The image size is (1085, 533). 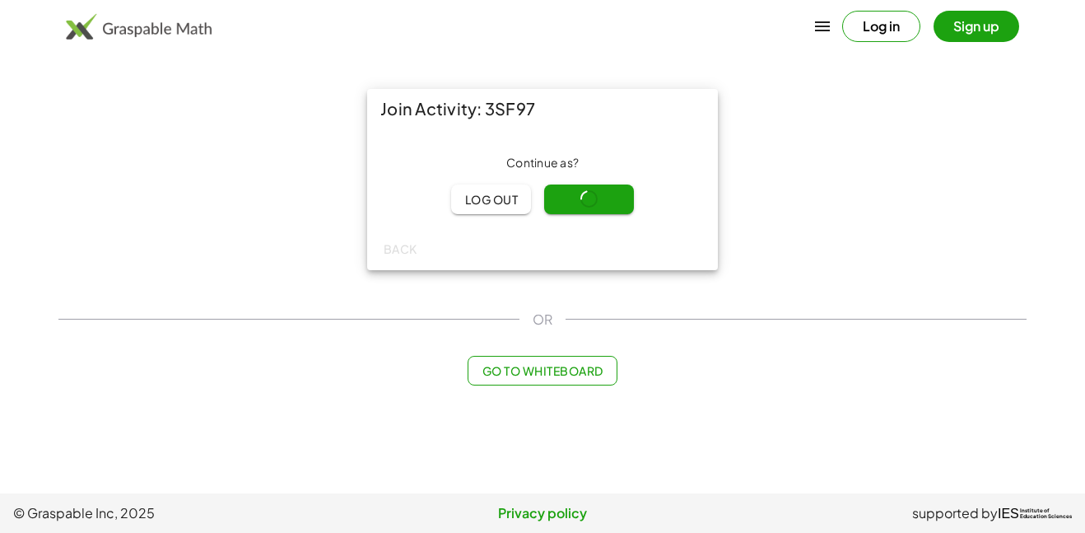 I want to click on button: Sign up, so click(x=977, y=26).